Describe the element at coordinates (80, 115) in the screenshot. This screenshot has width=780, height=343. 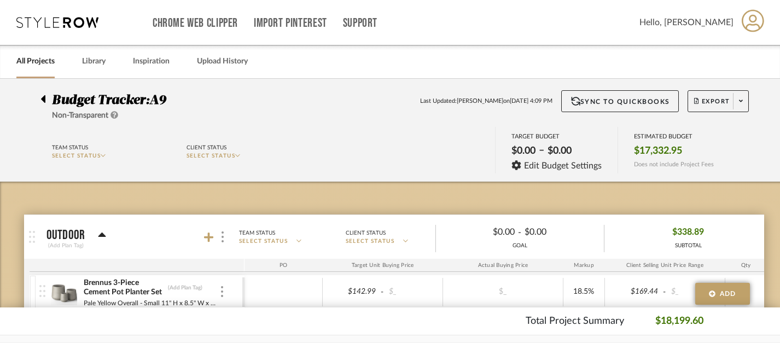
I see `span: Non-Transparent` at that location.